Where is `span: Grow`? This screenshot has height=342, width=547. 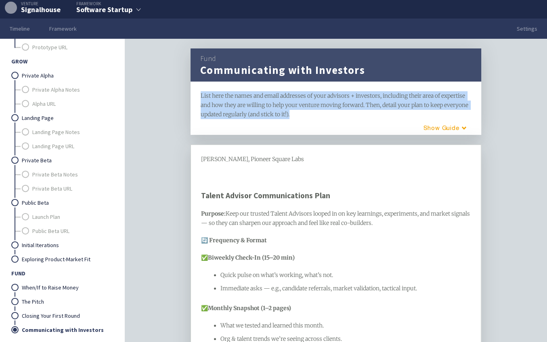
span: Grow is located at coordinates (62, 61).